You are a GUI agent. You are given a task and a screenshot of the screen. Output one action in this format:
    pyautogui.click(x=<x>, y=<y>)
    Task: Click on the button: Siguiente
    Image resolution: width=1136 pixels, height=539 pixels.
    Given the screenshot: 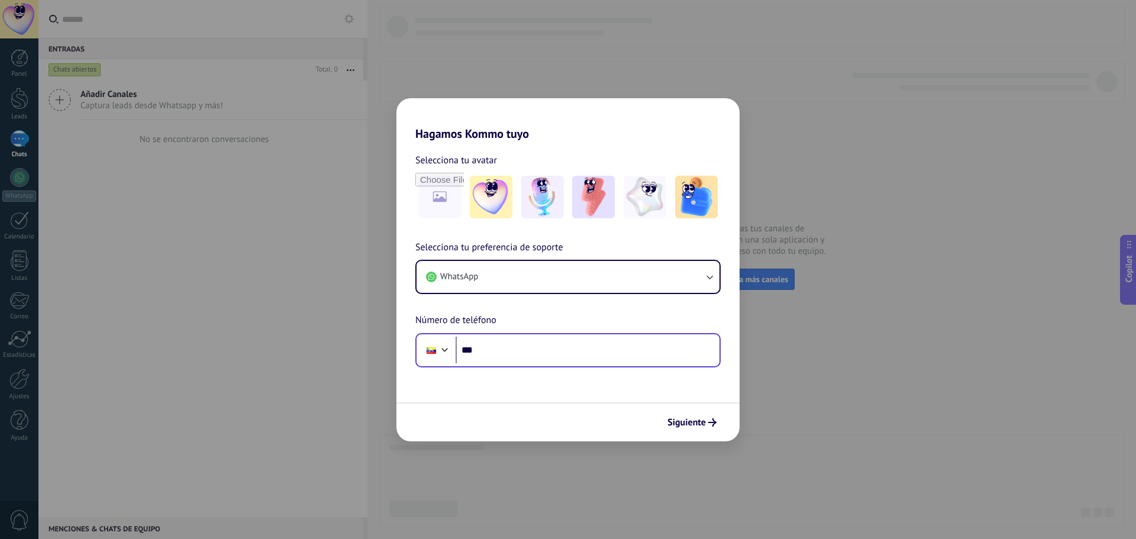 What is the action you would take?
    pyautogui.click(x=692, y=422)
    